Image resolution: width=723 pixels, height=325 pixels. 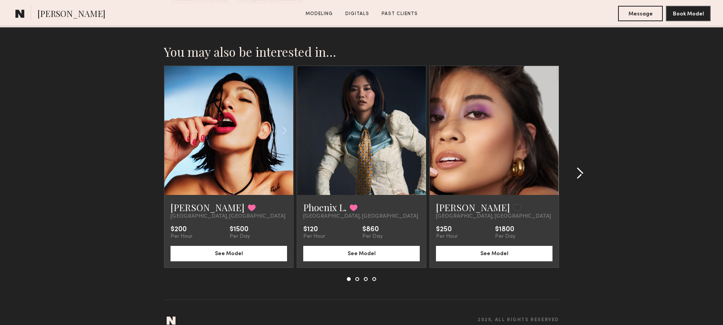 What do you see at coordinates (319, 14) in the screenshot?
I see `a: Modeling` at bounding box center [319, 14].